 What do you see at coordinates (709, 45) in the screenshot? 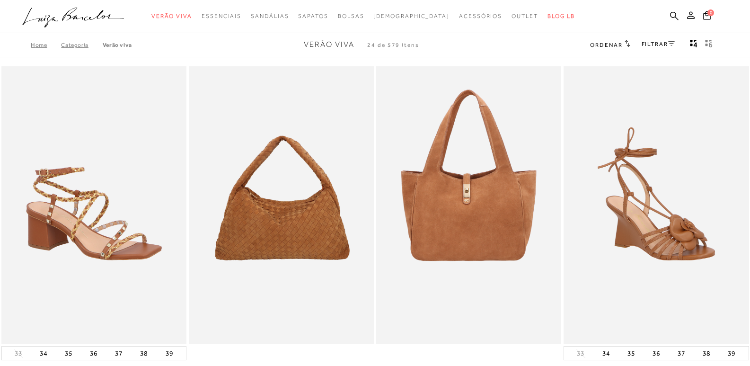
I see `button: gridText6Desc` at bounding box center [709, 45].